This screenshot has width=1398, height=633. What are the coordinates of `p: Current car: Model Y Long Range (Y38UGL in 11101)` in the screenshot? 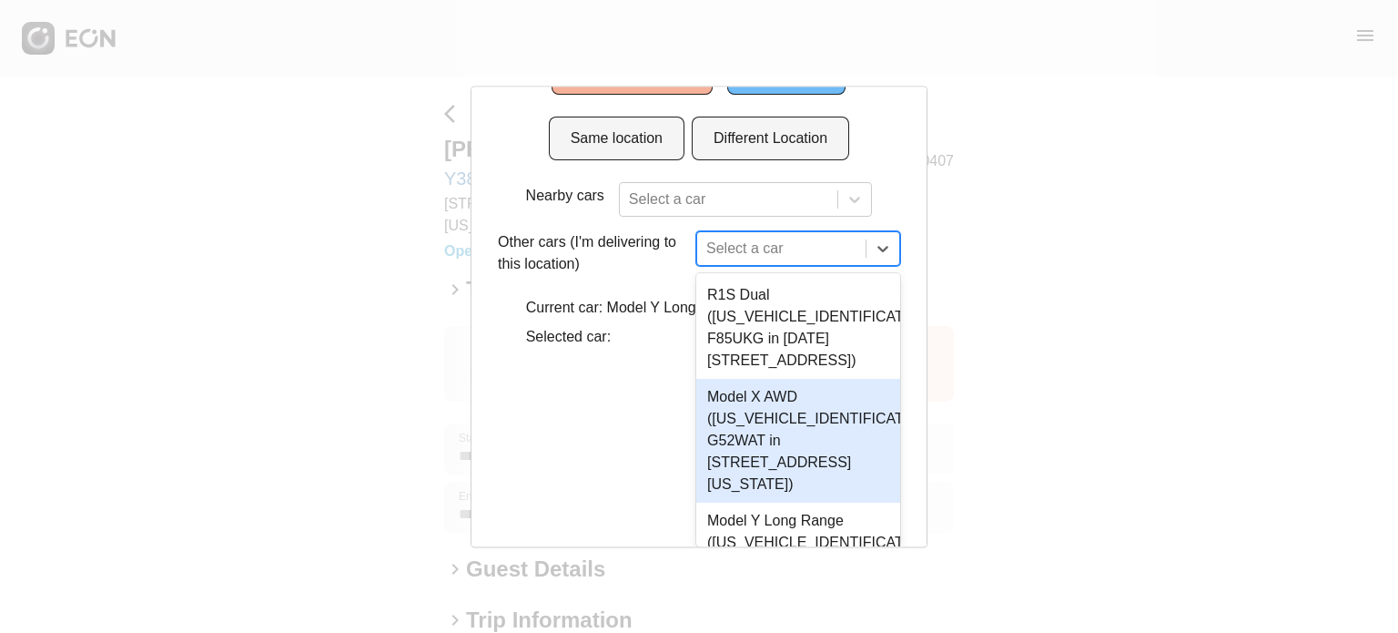 It's located at (699, 308).